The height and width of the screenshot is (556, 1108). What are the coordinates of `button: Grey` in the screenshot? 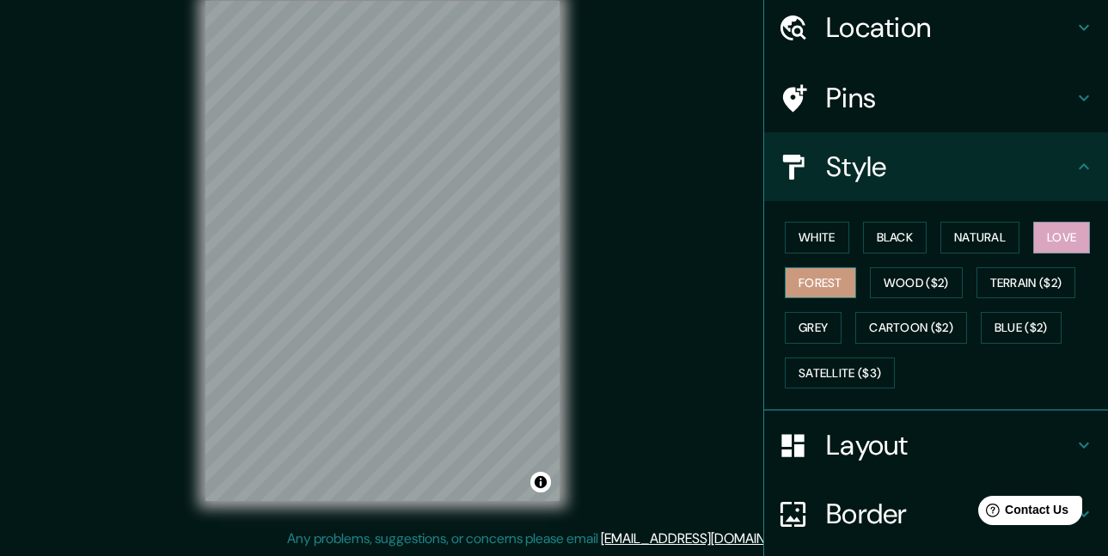 It's located at (813, 327).